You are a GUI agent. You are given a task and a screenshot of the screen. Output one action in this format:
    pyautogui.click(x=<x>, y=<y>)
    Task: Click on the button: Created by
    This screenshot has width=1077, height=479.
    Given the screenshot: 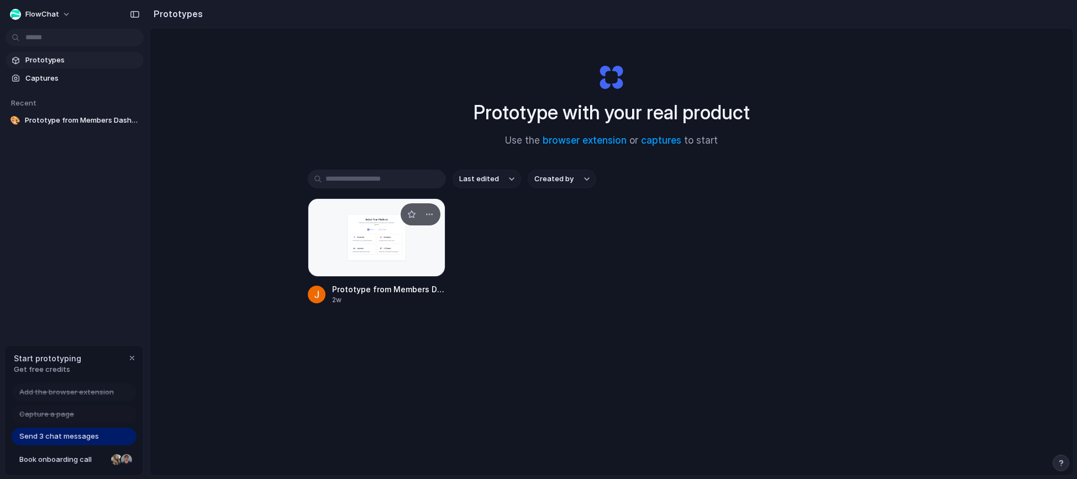 What is the action you would take?
    pyautogui.click(x=562, y=179)
    